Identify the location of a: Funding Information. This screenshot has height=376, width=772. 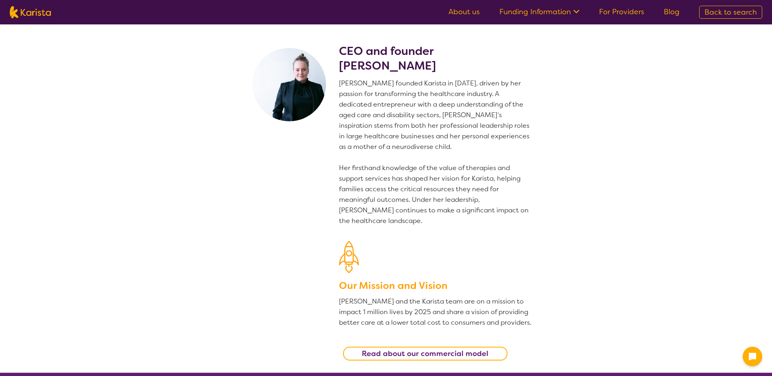
(539, 12).